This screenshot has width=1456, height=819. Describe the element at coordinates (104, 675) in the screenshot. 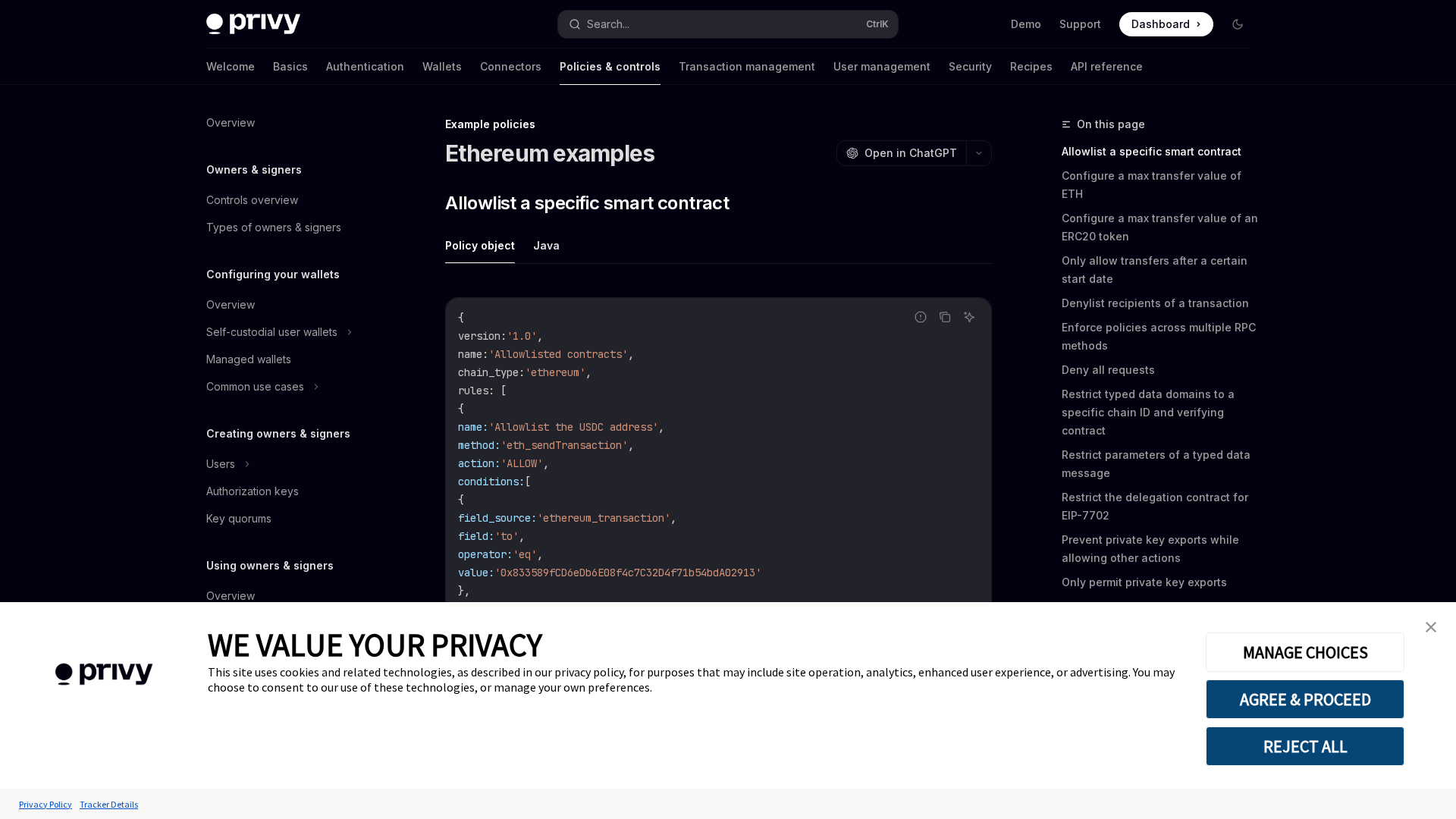

I see `img: company logo` at that location.